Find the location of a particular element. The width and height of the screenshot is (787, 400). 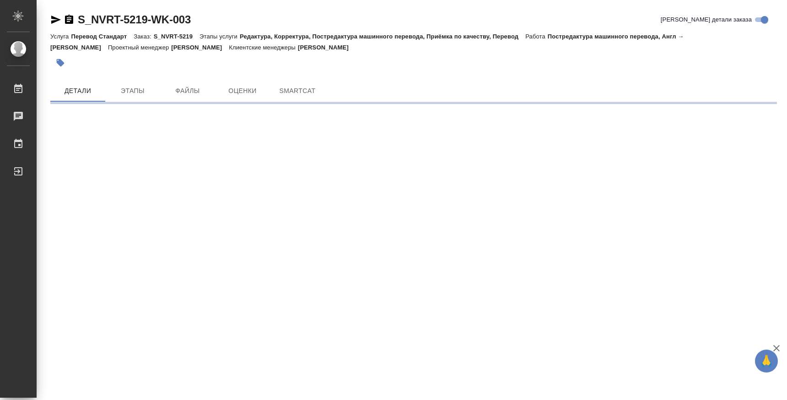

button: Скопировать ссылку is located at coordinates (69, 20).